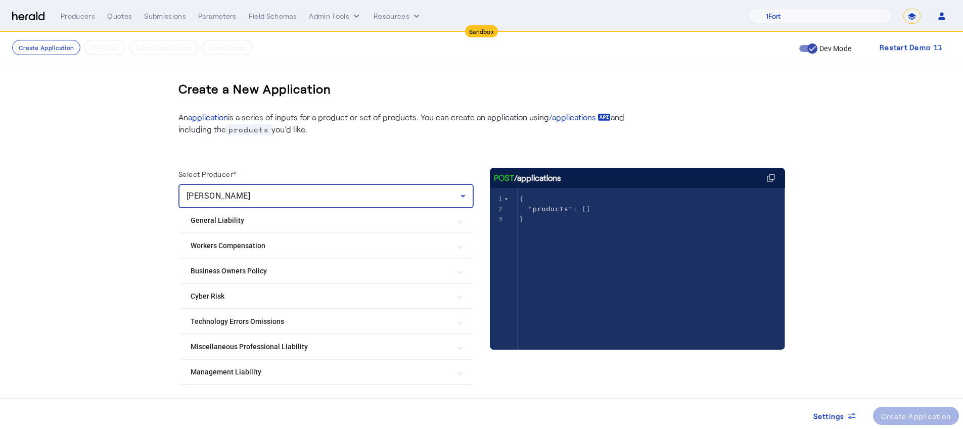 The width and height of the screenshot is (963, 429). I want to click on button: Fill it Out, so click(105, 48).